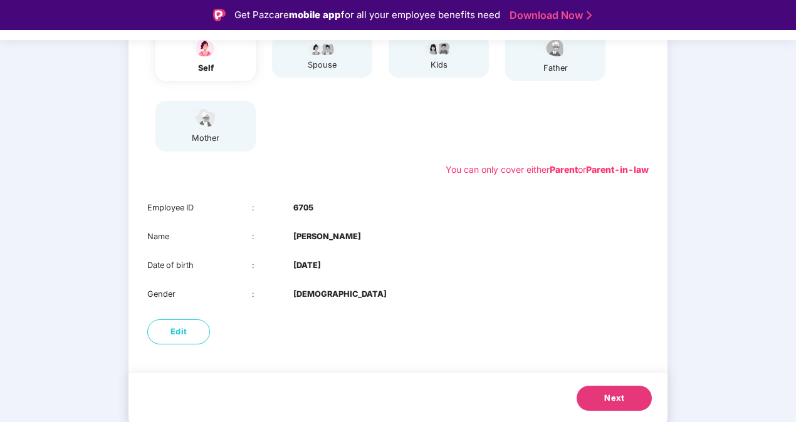  Describe the element at coordinates (206, 68) in the screenshot. I see `div: self` at that location.